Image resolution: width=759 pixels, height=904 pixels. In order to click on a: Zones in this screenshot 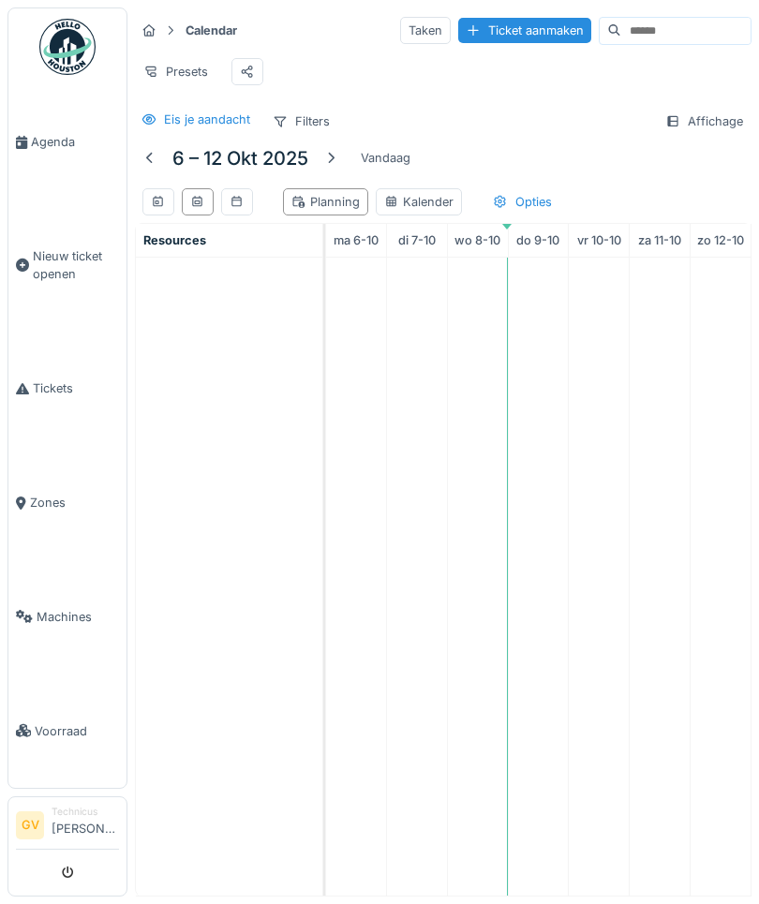, I will do `click(67, 503)`.